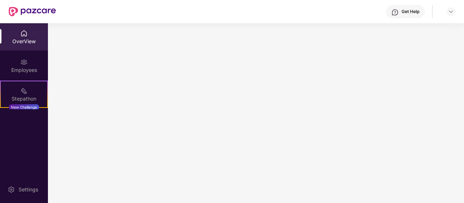 Image resolution: width=464 pixels, height=203 pixels. Describe the element at coordinates (28, 190) in the screenshot. I see `div: Settings` at that location.